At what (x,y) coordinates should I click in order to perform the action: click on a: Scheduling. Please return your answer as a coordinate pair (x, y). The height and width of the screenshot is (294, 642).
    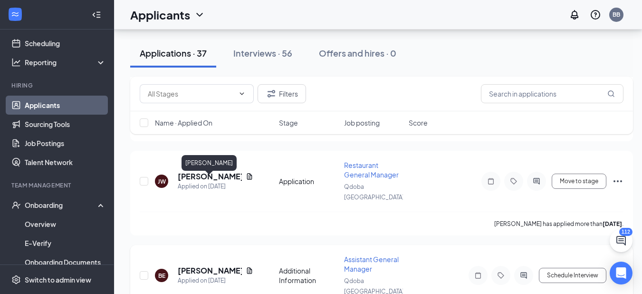
    Looking at the image, I should click on (65, 43).